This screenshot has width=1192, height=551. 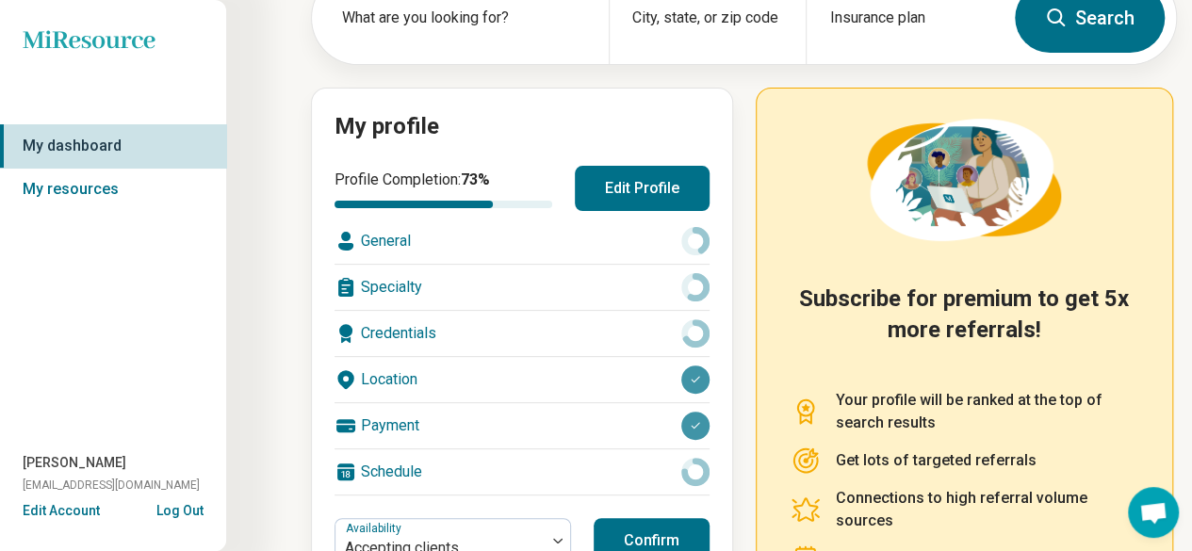 I want to click on h2: Subscribe for premium to get 5x more referrals!, so click(x=964, y=325).